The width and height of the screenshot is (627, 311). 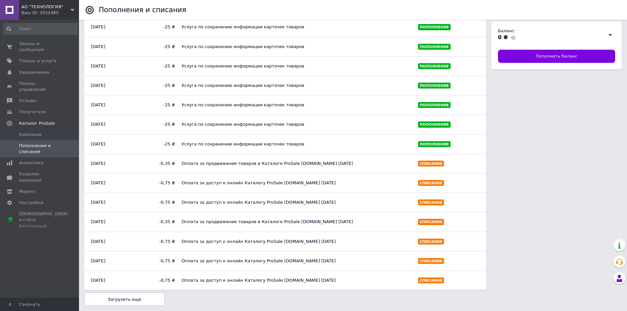 What do you see at coordinates (40, 47) in the screenshot?
I see `span: Заказы и сообщения` at bounding box center [40, 47].